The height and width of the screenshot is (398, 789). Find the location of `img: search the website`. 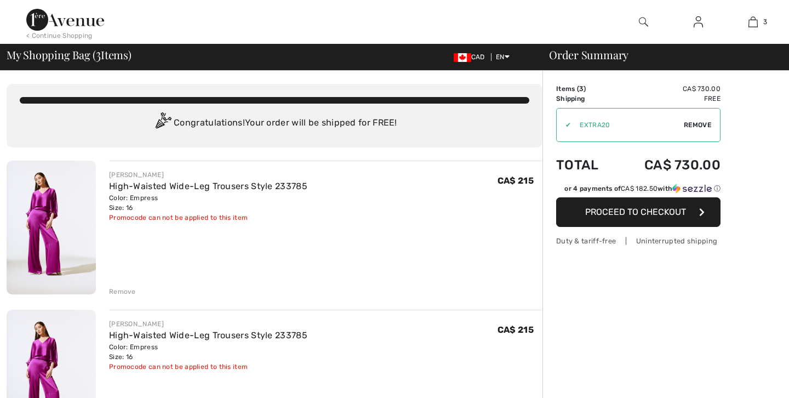

img: search the website is located at coordinates (643, 22).